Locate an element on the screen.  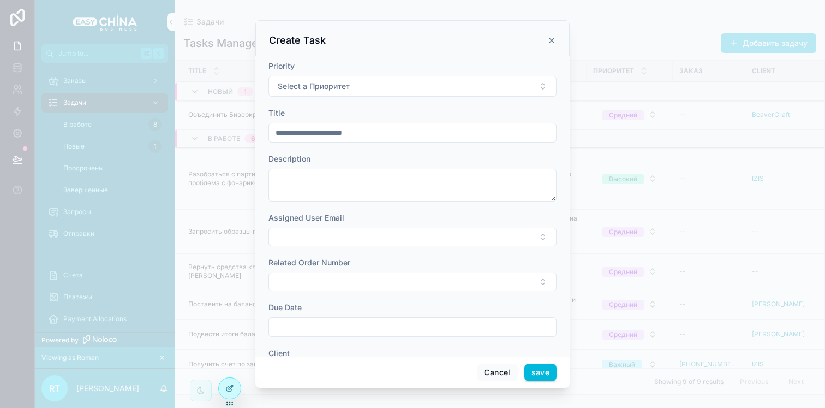
span: Assigned User Email is located at coordinates (306, 217).